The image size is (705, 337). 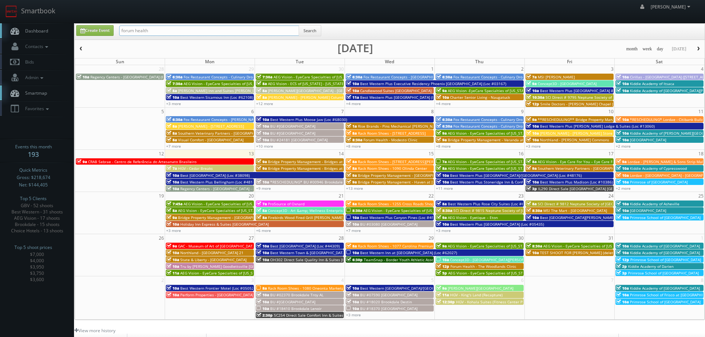 I want to click on span: BU #02370 Brookdale Troy AL, so click(x=297, y=295).